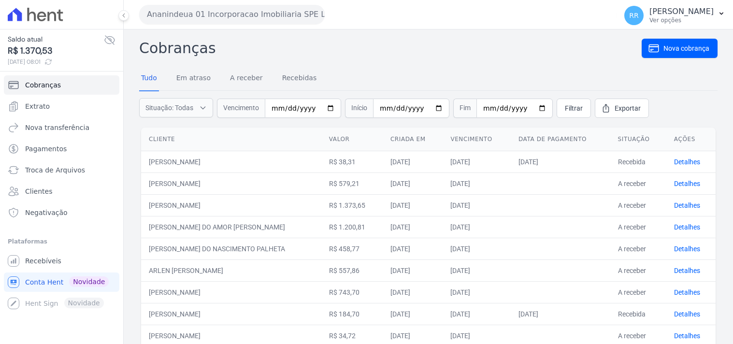 The width and height of the screenshot is (733, 344). I want to click on a: Filtrar, so click(574, 108).